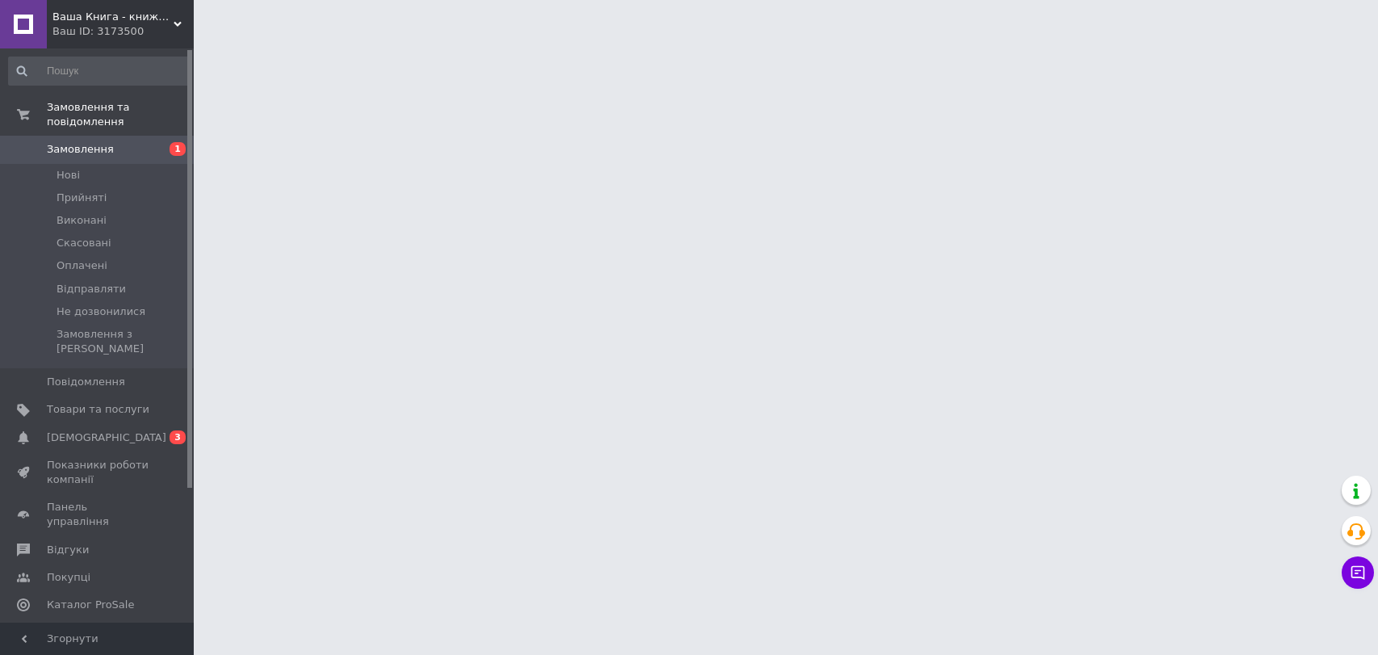  I want to click on span: Скасовані, so click(84, 243).